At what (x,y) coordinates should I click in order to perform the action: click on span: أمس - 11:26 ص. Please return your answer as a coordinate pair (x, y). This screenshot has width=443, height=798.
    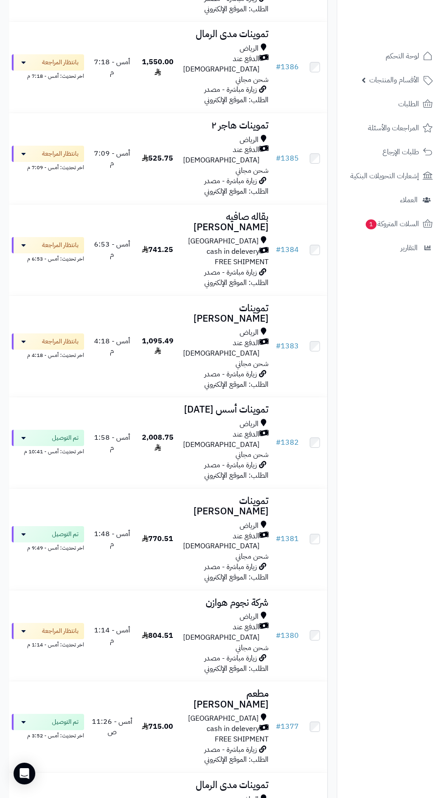
    Looking at the image, I should click on (112, 726).